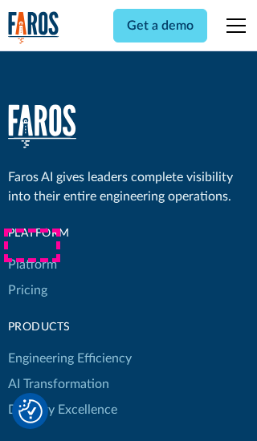  Describe the element at coordinates (70, 327) in the screenshot. I see `div: products` at that location.